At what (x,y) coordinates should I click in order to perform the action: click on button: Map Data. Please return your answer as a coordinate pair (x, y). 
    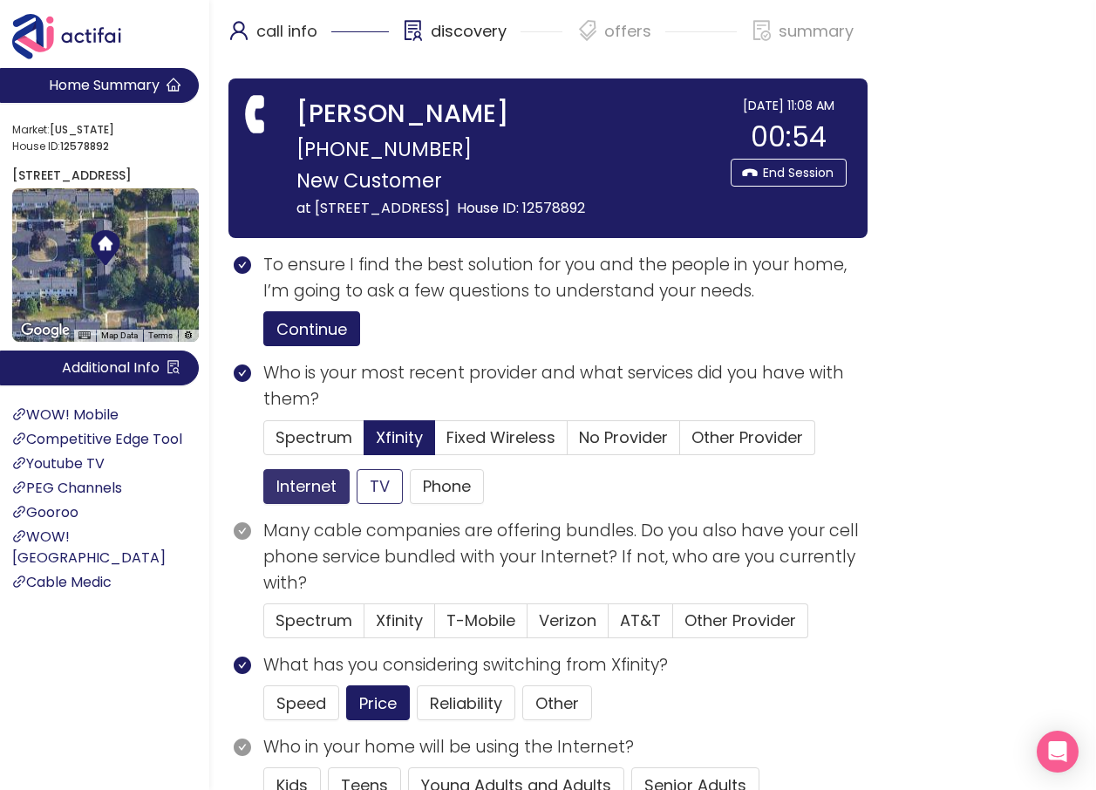
    Looking at the image, I should click on (120, 336).